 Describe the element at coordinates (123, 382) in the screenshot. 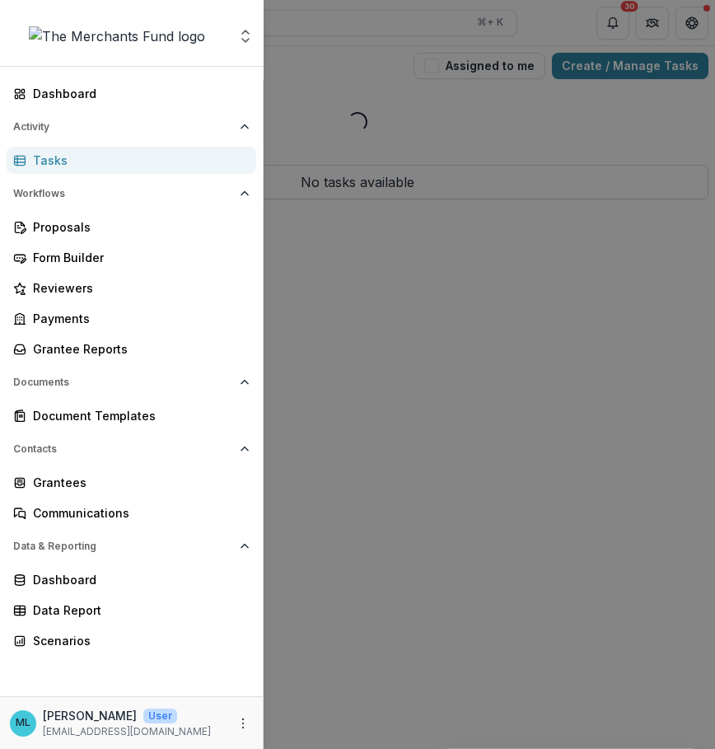

I see `span: Documents` at that location.